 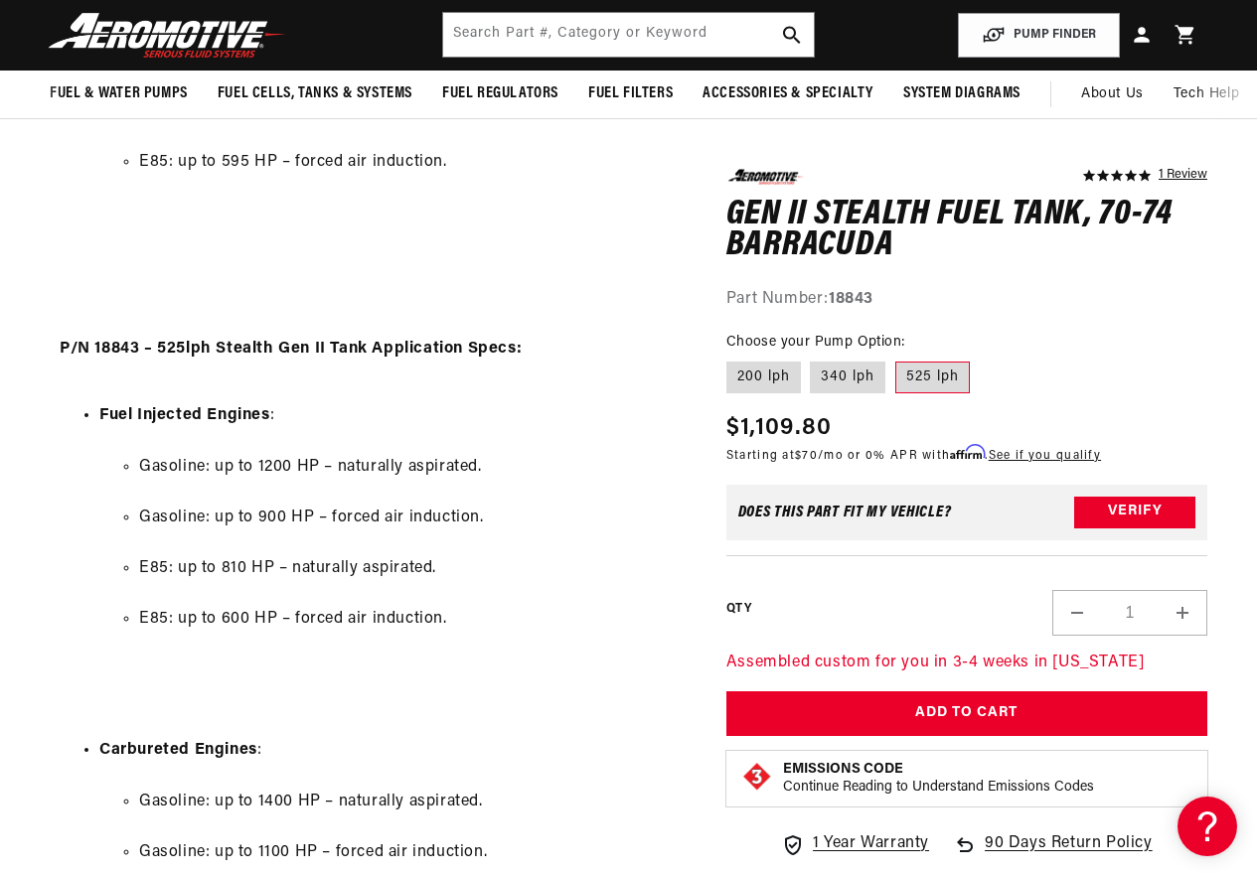 What do you see at coordinates (870, 844) in the screenshot?
I see `span: 1 Year Warranty` at bounding box center [870, 844].